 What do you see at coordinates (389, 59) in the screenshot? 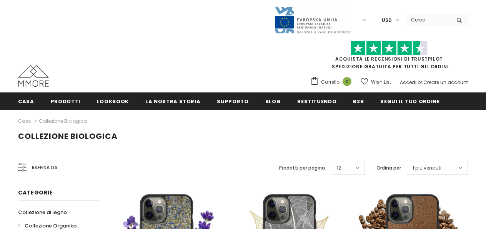
I see `a: Acquista le recensioni di TrustPilot` at bounding box center [389, 59].